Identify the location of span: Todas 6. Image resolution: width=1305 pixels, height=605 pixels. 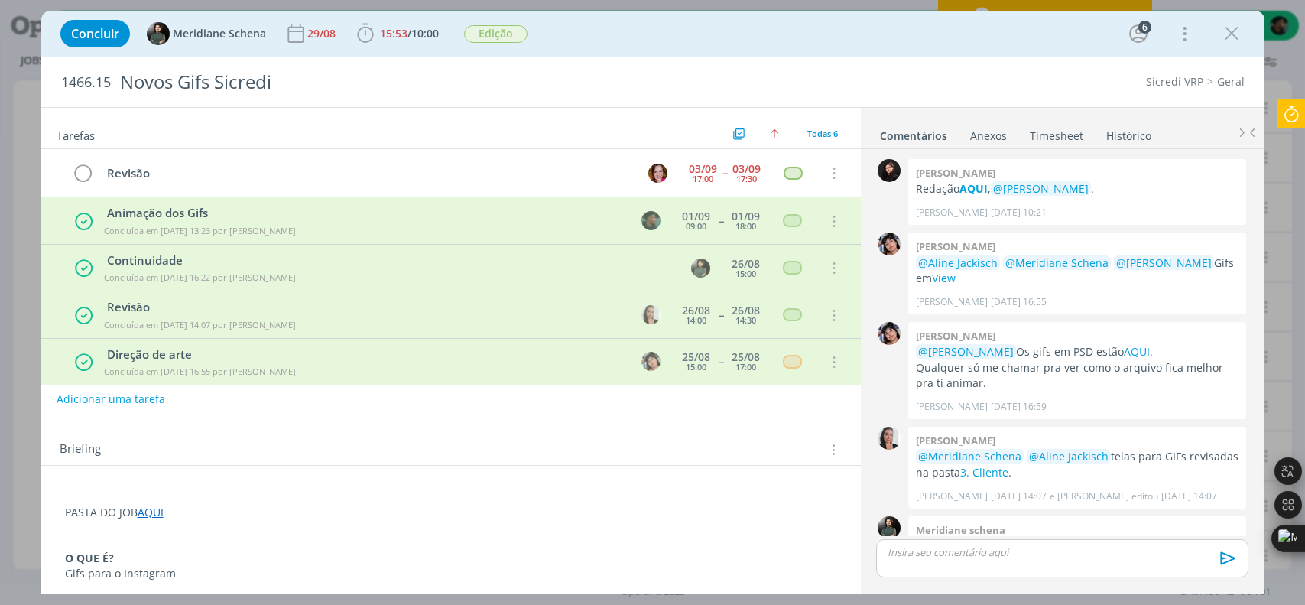
(823, 133).